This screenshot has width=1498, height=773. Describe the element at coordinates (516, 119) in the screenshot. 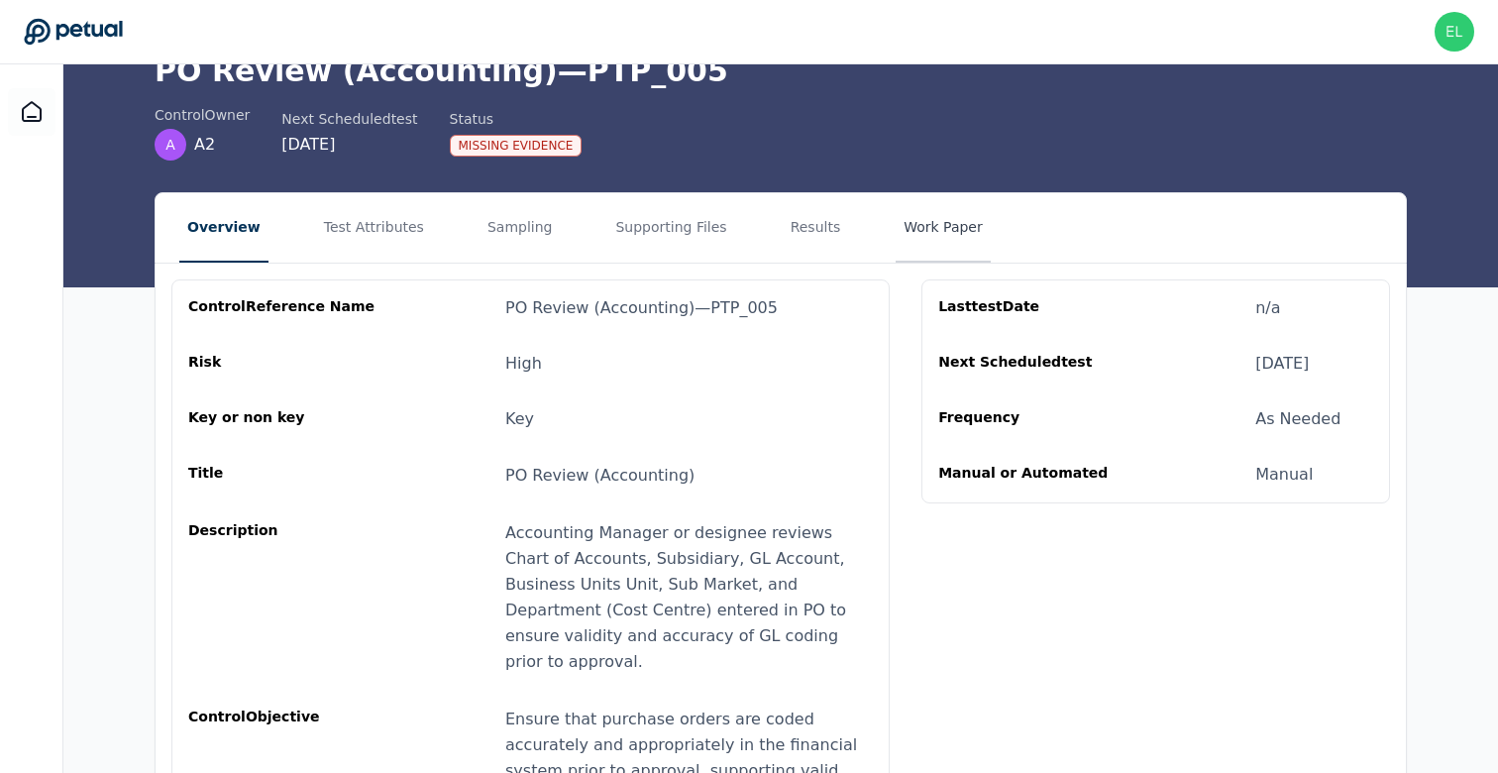

I see `div: Status` at that location.